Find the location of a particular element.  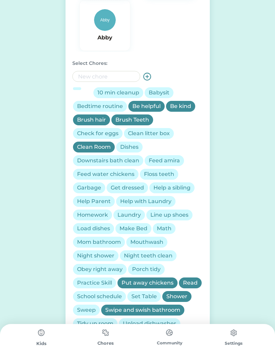

div: Load dishes is located at coordinates (93, 228).